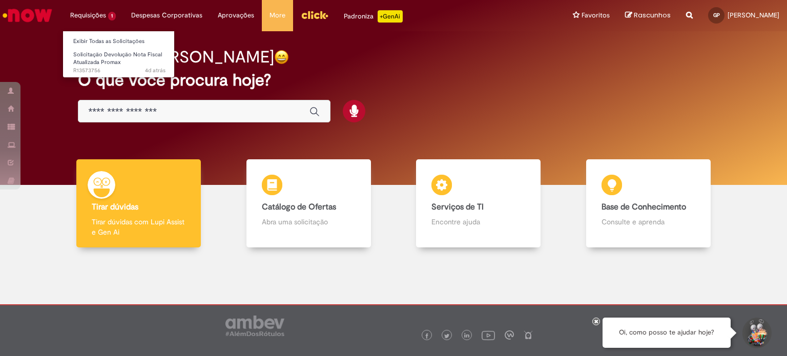  What do you see at coordinates (117, 58) in the screenshot?
I see `span: Solicitação Devolução Nota Fiscal Atualizada Promax` at bounding box center [117, 58].